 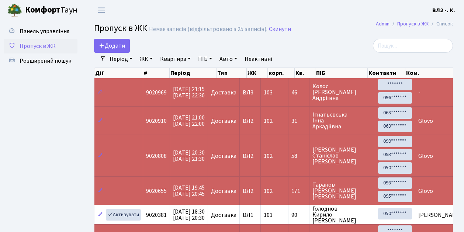 What do you see at coordinates (112, 46) in the screenshot?
I see `a: Додати` at bounding box center [112, 46].